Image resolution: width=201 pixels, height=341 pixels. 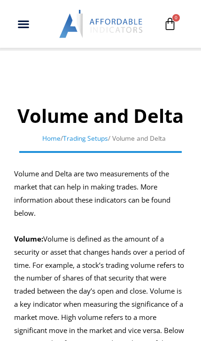 What do you see at coordinates (176, 18) in the screenshot?
I see `span: 0` at bounding box center [176, 18].